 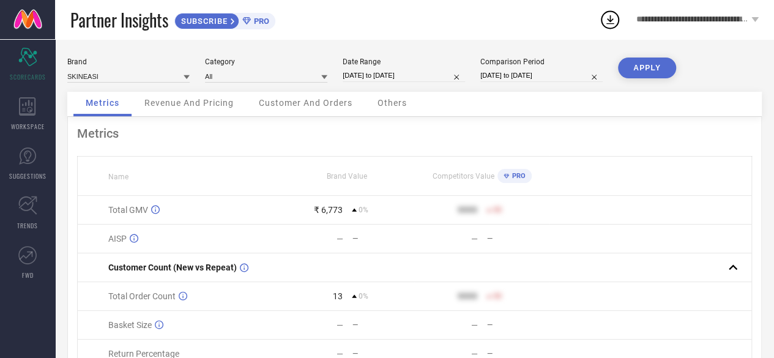 What do you see at coordinates (414, 133) in the screenshot?
I see `div: Metrics` at bounding box center [414, 133].